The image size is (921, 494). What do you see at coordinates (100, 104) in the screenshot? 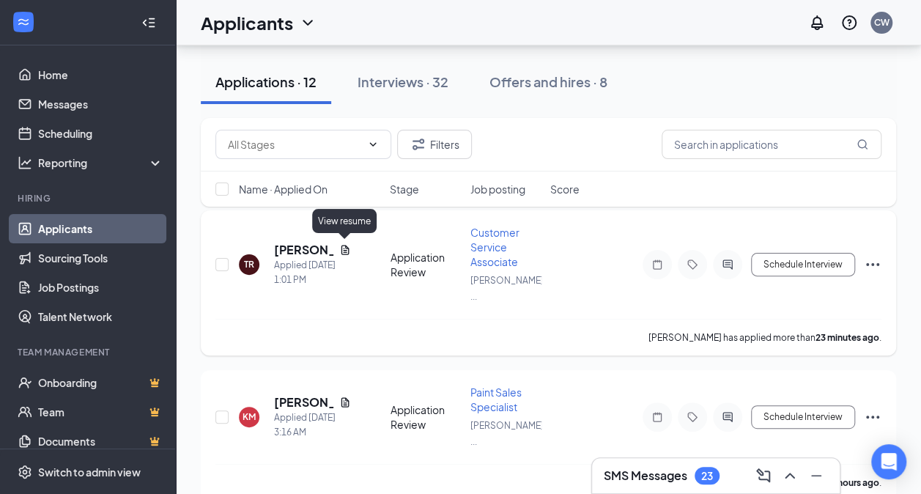
I see `a: Messages` at bounding box center [100, 104].